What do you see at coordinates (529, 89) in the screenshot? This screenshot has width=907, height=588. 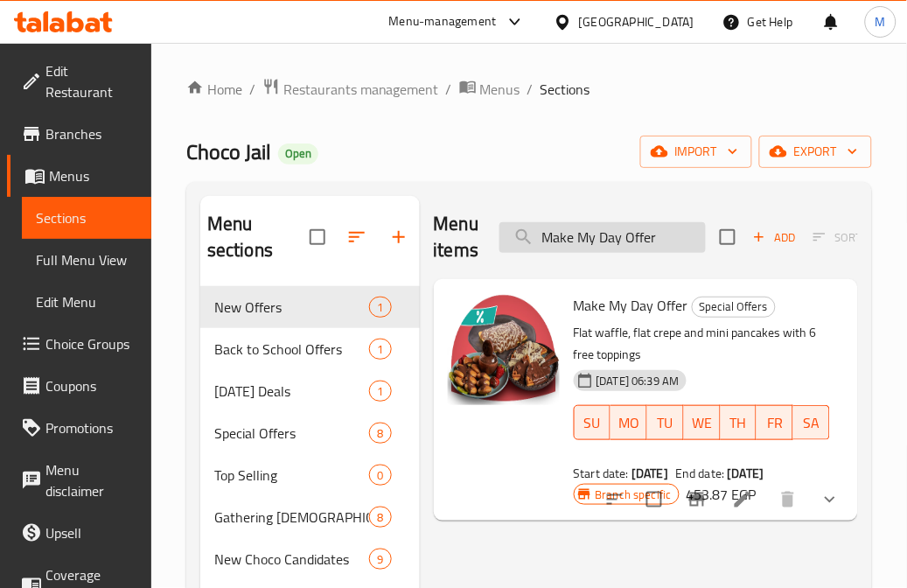 I see `nav: breadcrumb` at bounding box center [529, 89].